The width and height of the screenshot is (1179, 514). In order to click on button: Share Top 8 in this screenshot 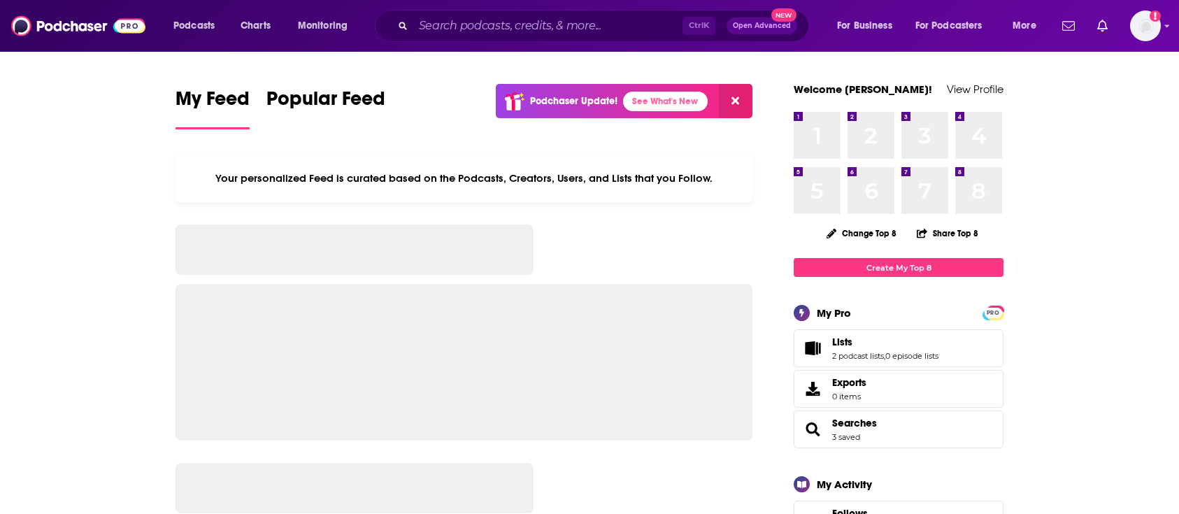, I will do `click(947, 233)`.